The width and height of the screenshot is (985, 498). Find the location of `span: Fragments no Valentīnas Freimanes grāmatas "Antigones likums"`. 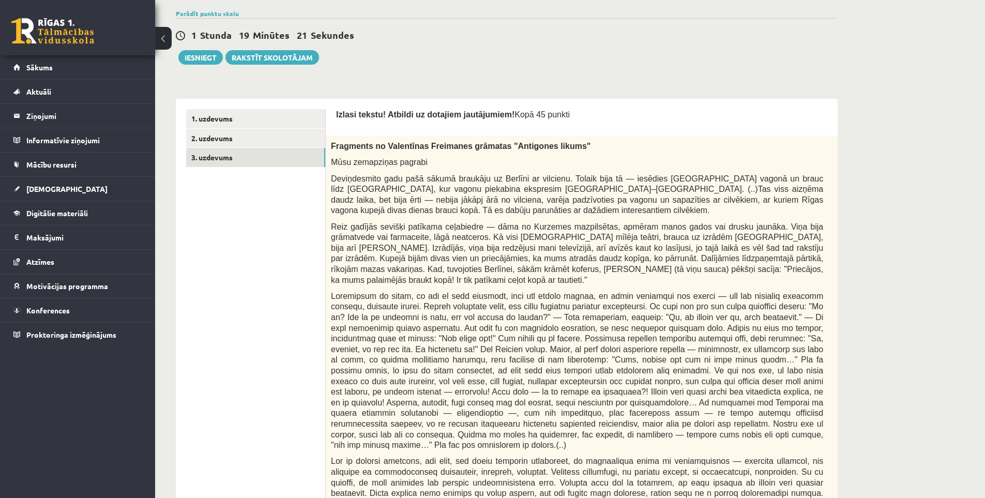

span: Fragments no Valentīnas Freimanes grāmatas "Antigones likums" is located at coordinates (461, 146).